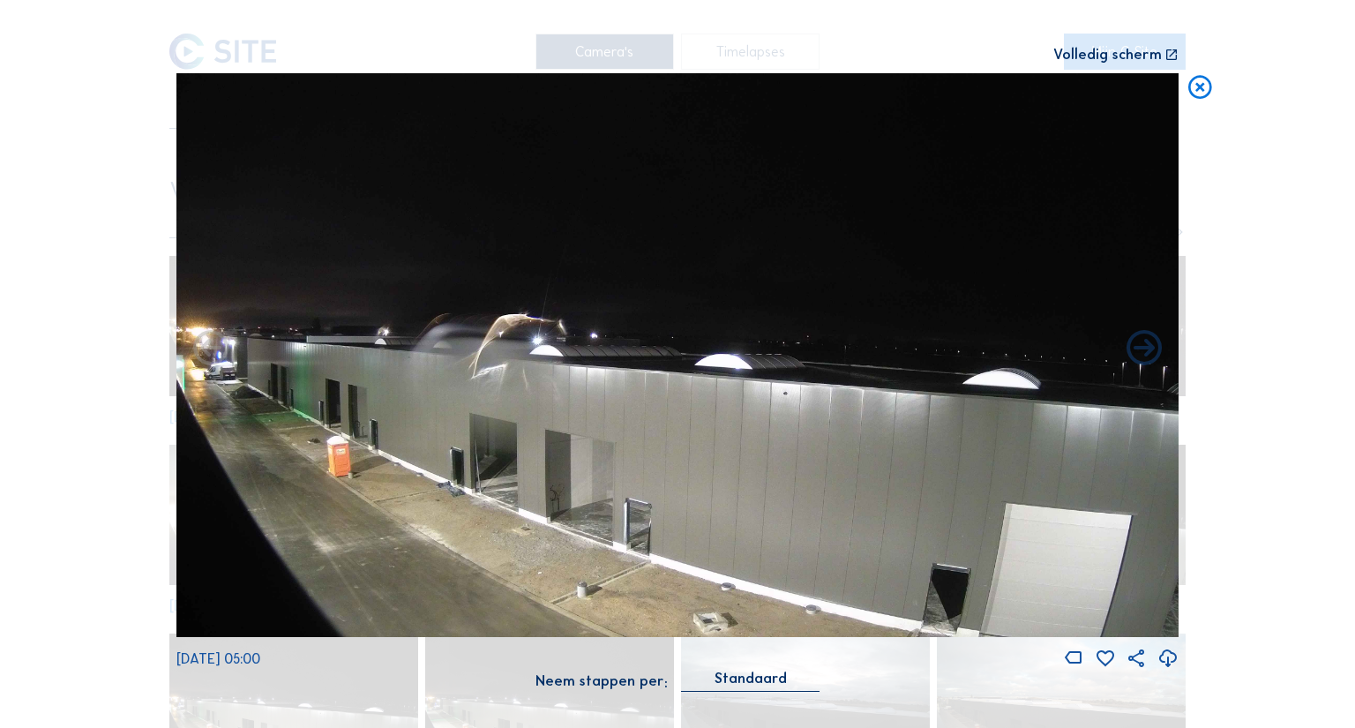  Describe the element at coordinates (602, 681) in the screenshot. I see `div: Neem stappen per:` at that location.